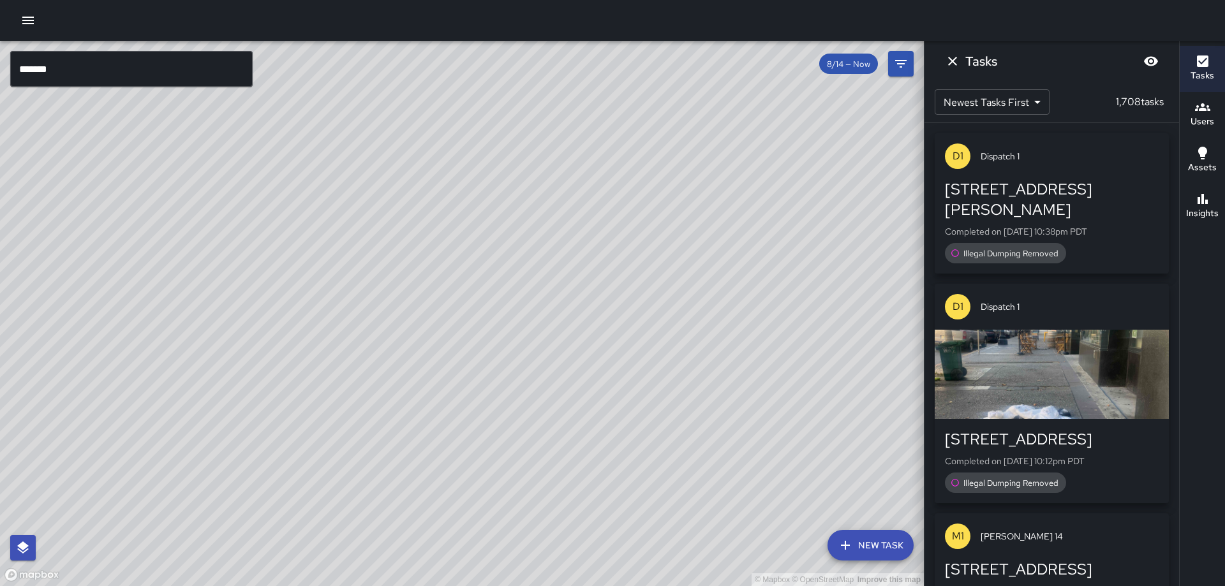 The height and width of the screenshot is (586, 1225). Describe the element at coordinates (848, 64) in the screenshot. I see `span: 8/14 — Now` at that location.